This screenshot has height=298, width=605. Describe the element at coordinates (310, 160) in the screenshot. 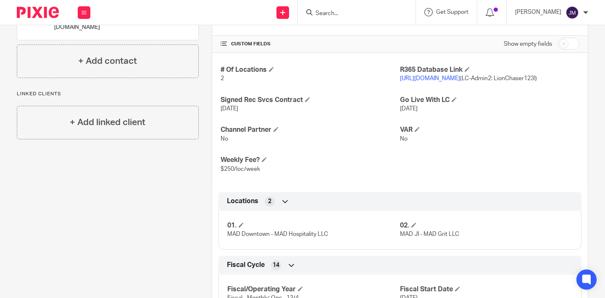

I see `h4: Weekly Fee?` at that location.